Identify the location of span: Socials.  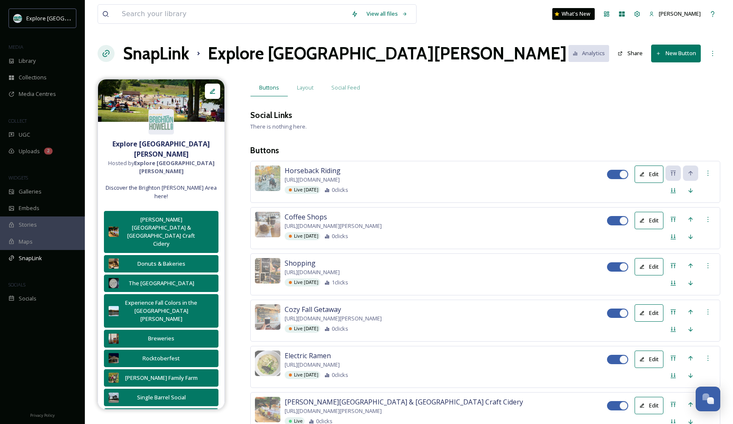
(28, 298).